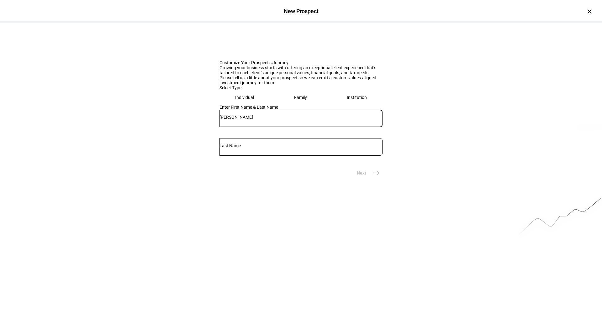 The image size is (602, 323). What do you see at coordinates (301, 107) in the screenshot?
I see `div: Enter First Name & Last Name` at bounding box center [301, 107].